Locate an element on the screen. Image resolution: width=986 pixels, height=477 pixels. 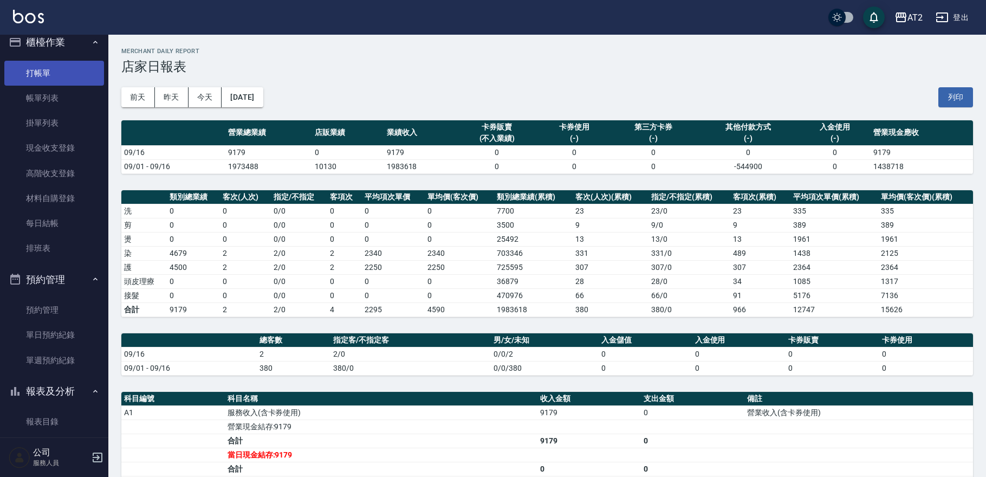
td: 剪 is located at coordinates (144, 225).